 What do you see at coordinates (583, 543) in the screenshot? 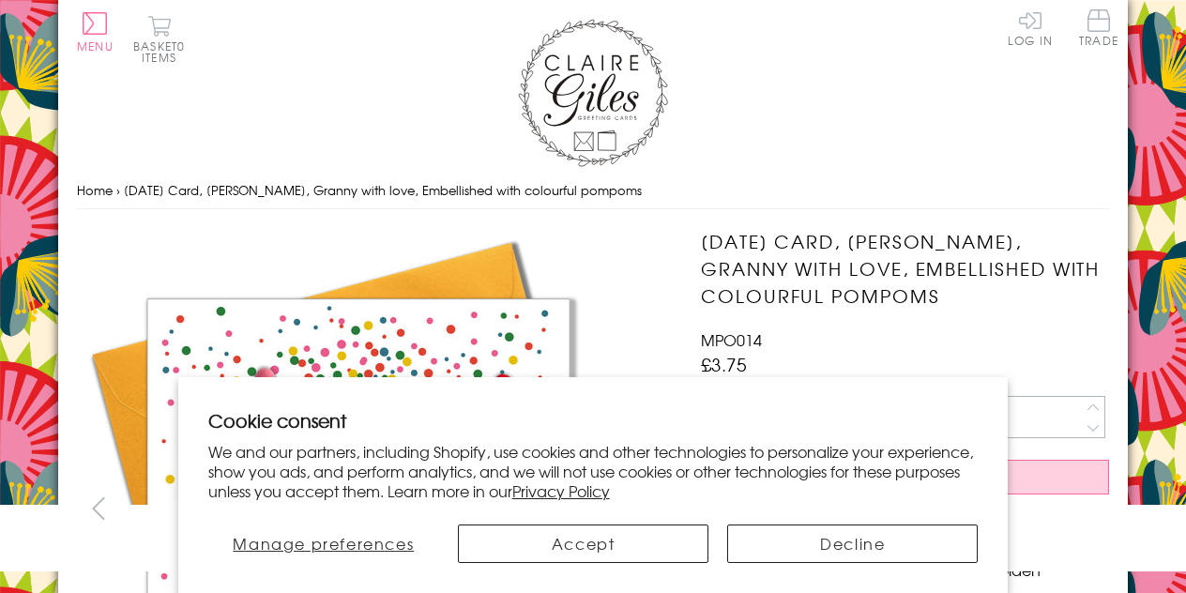
I see `button: Accept` at bounding box center [583, 543].